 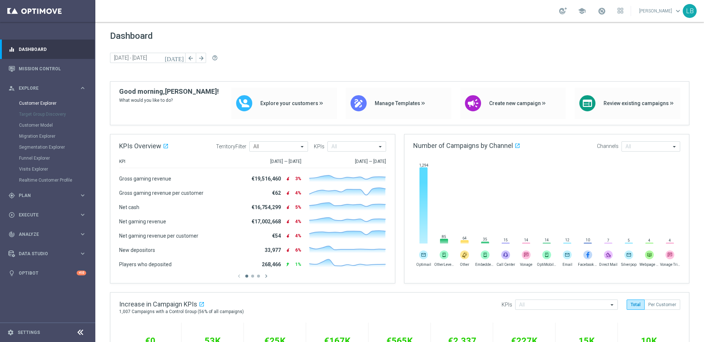 I want to click on div: Execute, so click(x=44, y=215).